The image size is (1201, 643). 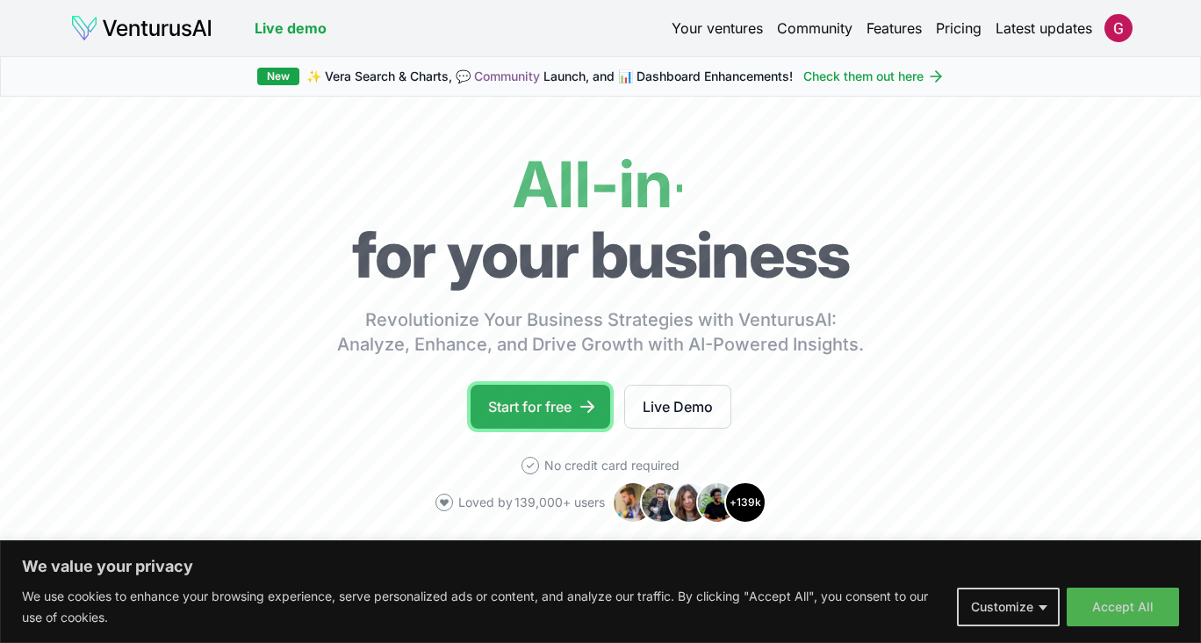 What do you see at coordinates (141, 28) in the screenshot?
I see `img: logo` at bounding box center [141, 28].